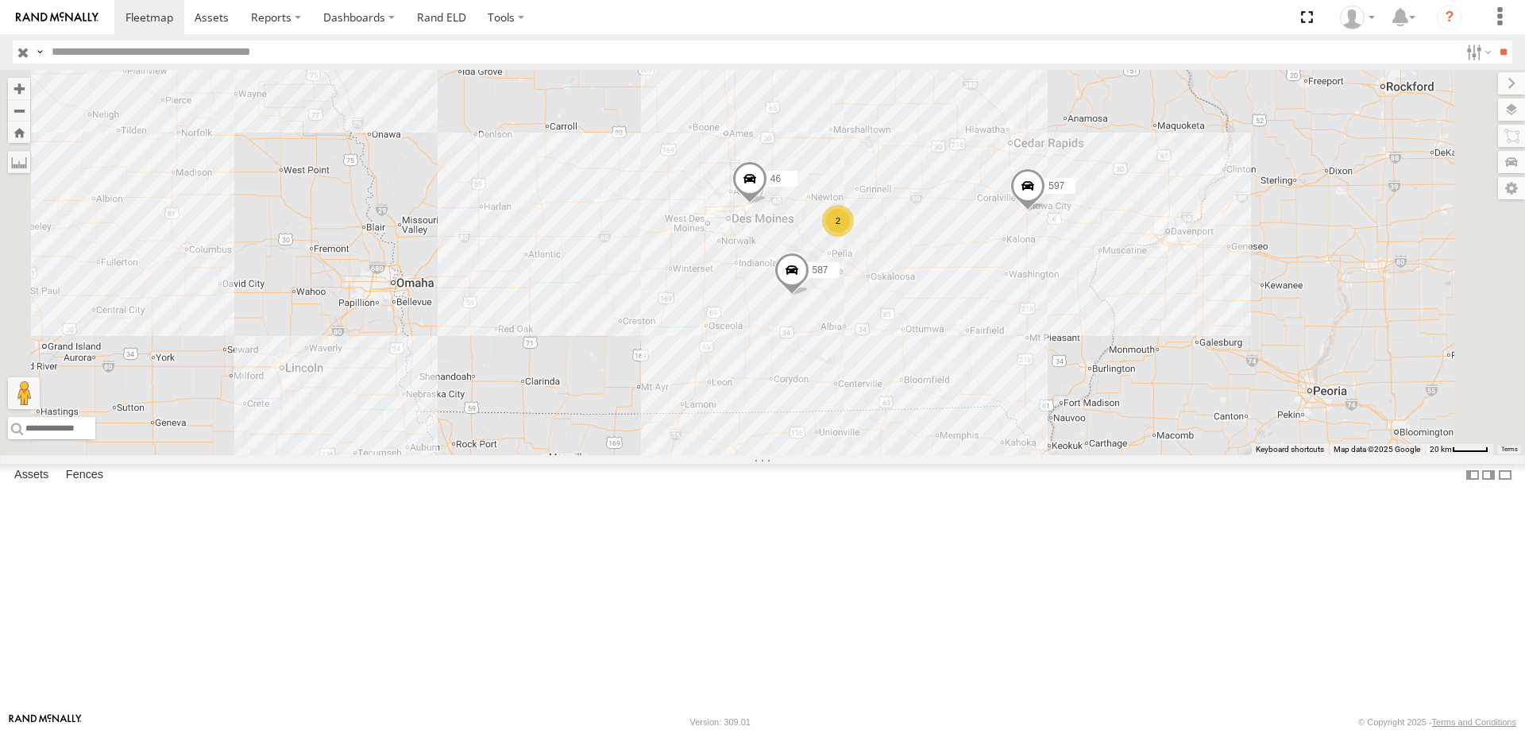 The height and width of the screenshot is (730, 1525). Describe the element at coordinates (1377, 449) in the screenshot. I see `span: Map data ©2025 Google` at that location.